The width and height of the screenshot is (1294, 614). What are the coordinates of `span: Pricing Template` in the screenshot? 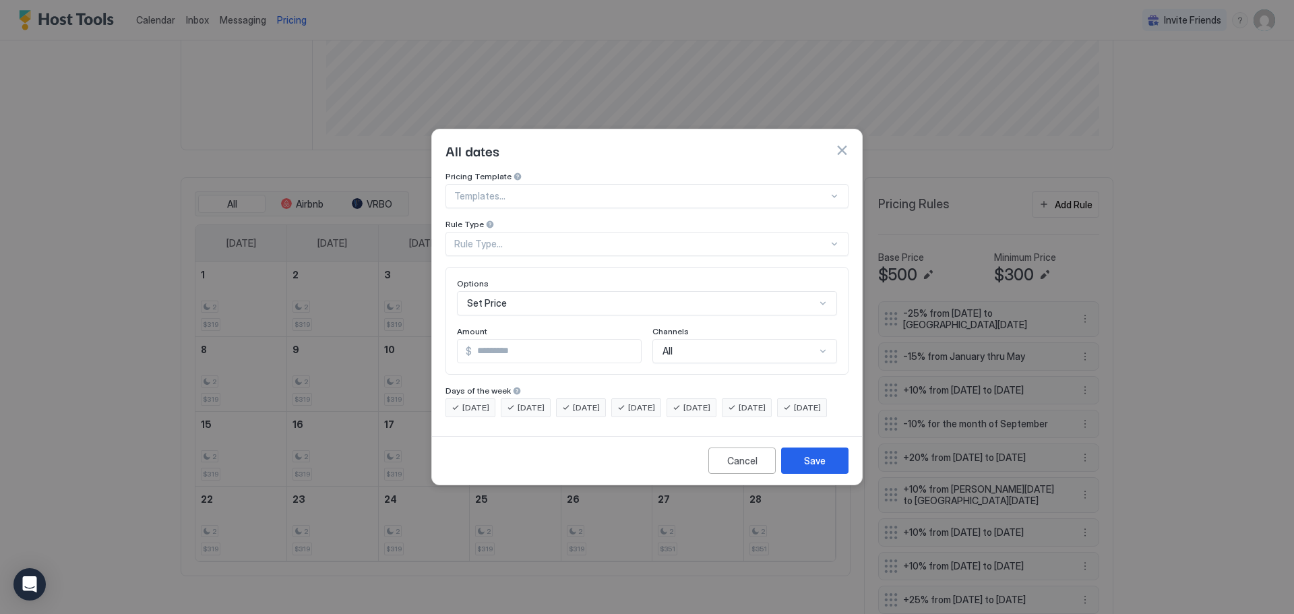 It's located at (479, 176).